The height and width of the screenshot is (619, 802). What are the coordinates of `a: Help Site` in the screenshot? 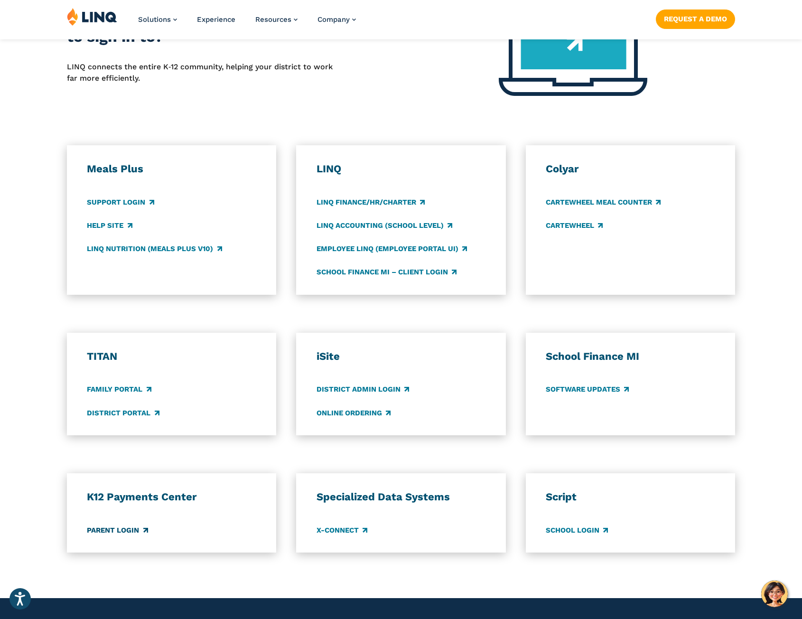 It's located at (109, 225).